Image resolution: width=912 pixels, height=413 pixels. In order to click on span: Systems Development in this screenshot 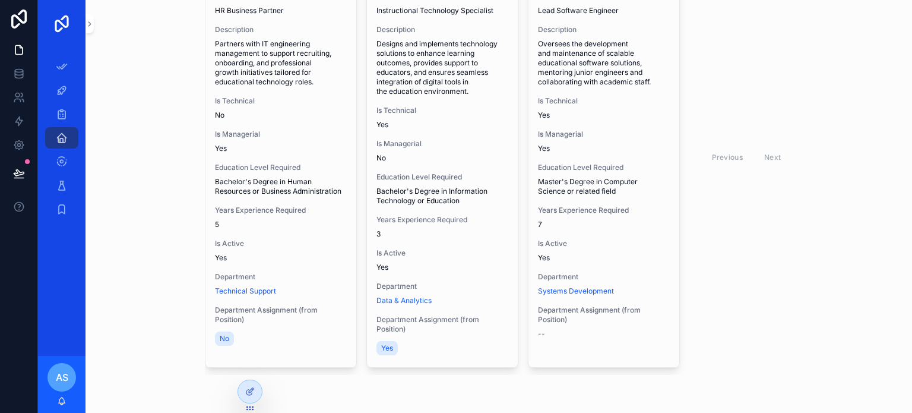, I will do `click(576, 291)`.